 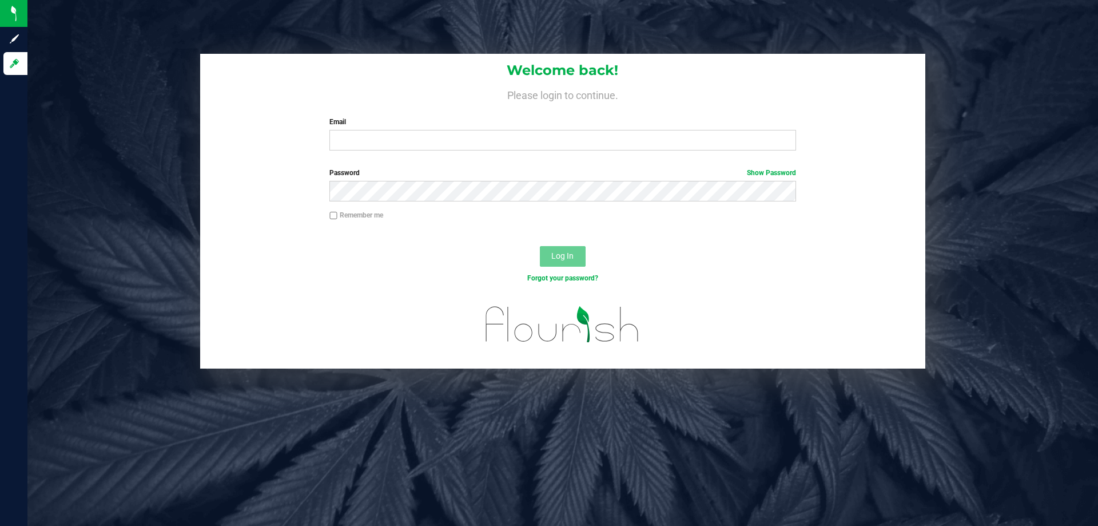 What do you see at coordinates (344, 173) in the screenshot?
I see `span: Password` at bounding box center [344, 173].